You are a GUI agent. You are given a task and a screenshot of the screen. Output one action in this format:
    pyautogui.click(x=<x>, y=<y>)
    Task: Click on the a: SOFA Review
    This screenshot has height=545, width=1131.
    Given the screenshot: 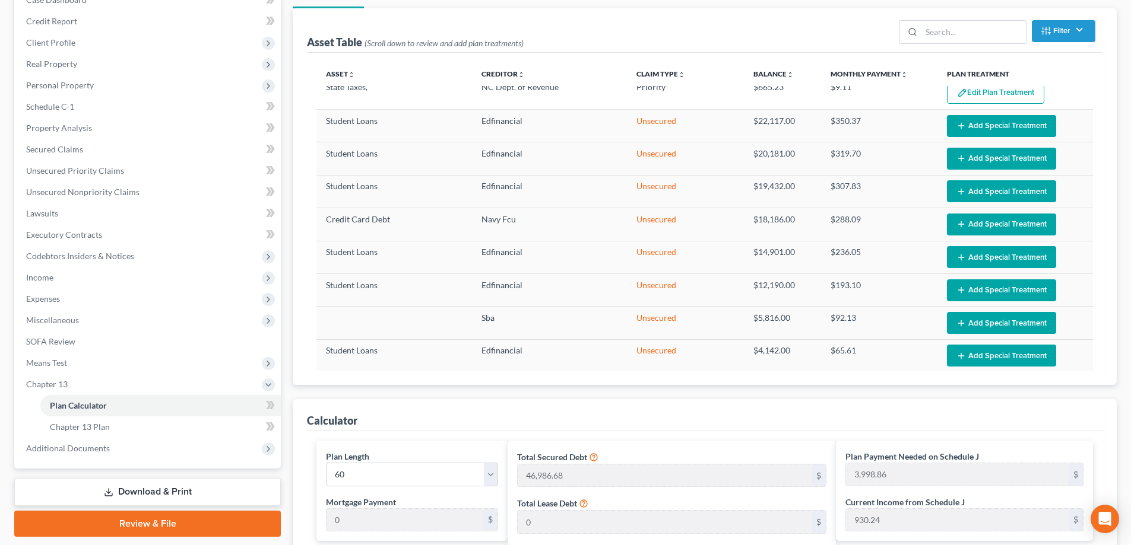 What is the action you would take?
    pyautogui.click(x=148, y=342)
    